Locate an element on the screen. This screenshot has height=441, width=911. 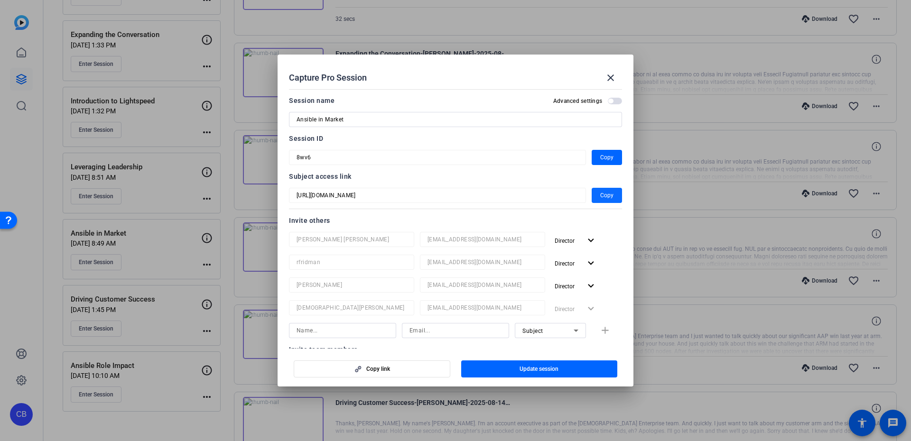
h2: Advanced settings is located at coordinates (577, 101).